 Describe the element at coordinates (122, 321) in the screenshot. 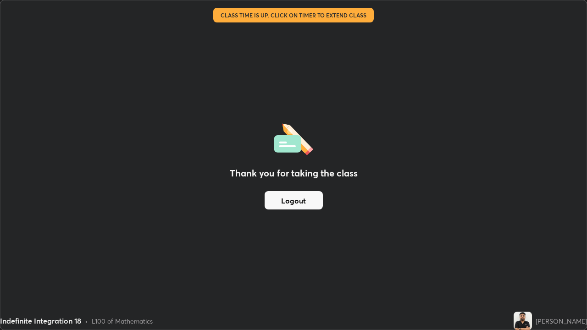

I see `div: L100 of Mathematics` at that location.